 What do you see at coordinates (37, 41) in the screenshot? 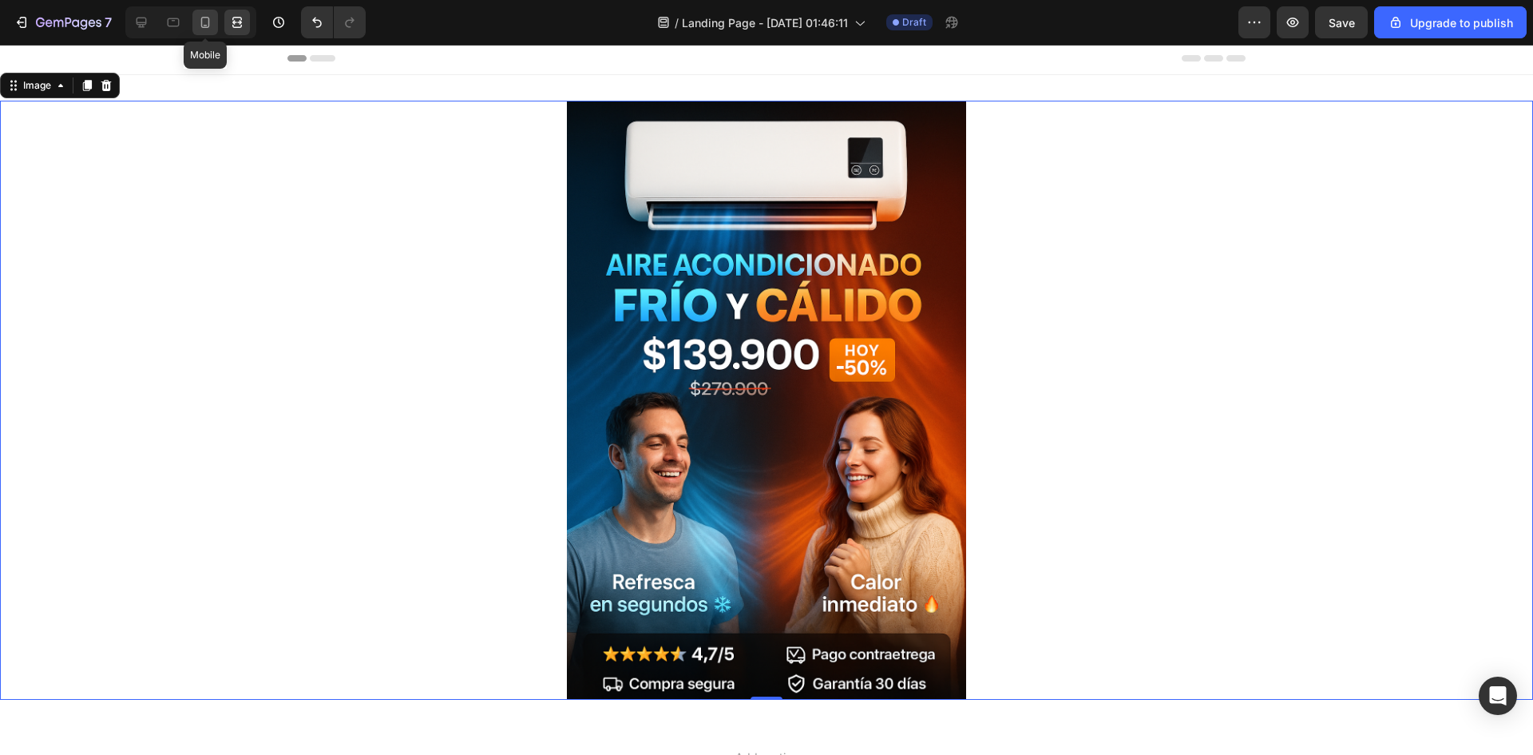
I see `div: Image` at bounding box center [37, 41].